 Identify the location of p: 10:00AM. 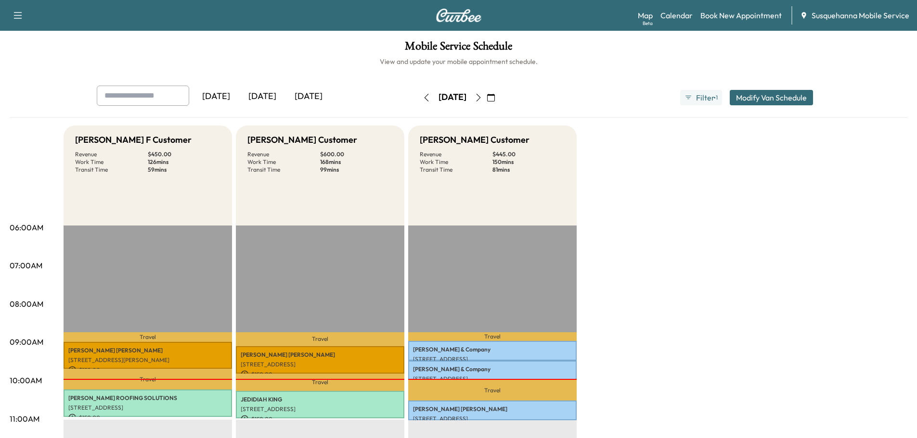
(26, 381).